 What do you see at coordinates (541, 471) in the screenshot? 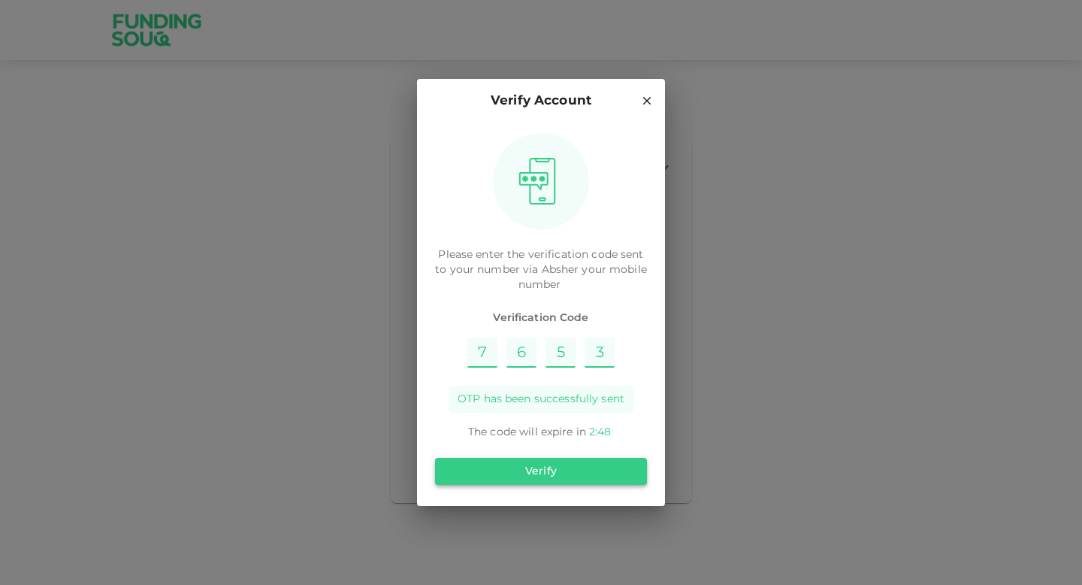
I see `button: Verify` at bounding box center [541, 471].